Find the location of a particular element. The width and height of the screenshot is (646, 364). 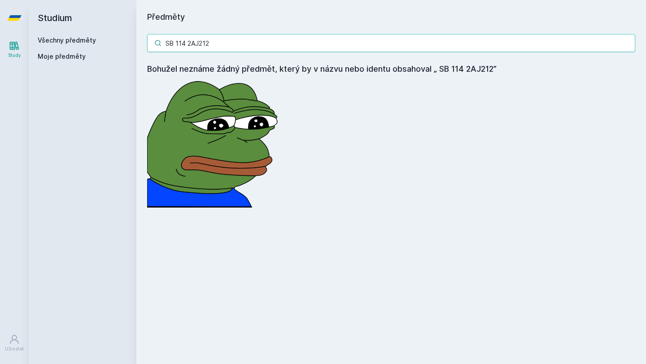

span: Moje předměty is located at coordinates (61, 57).